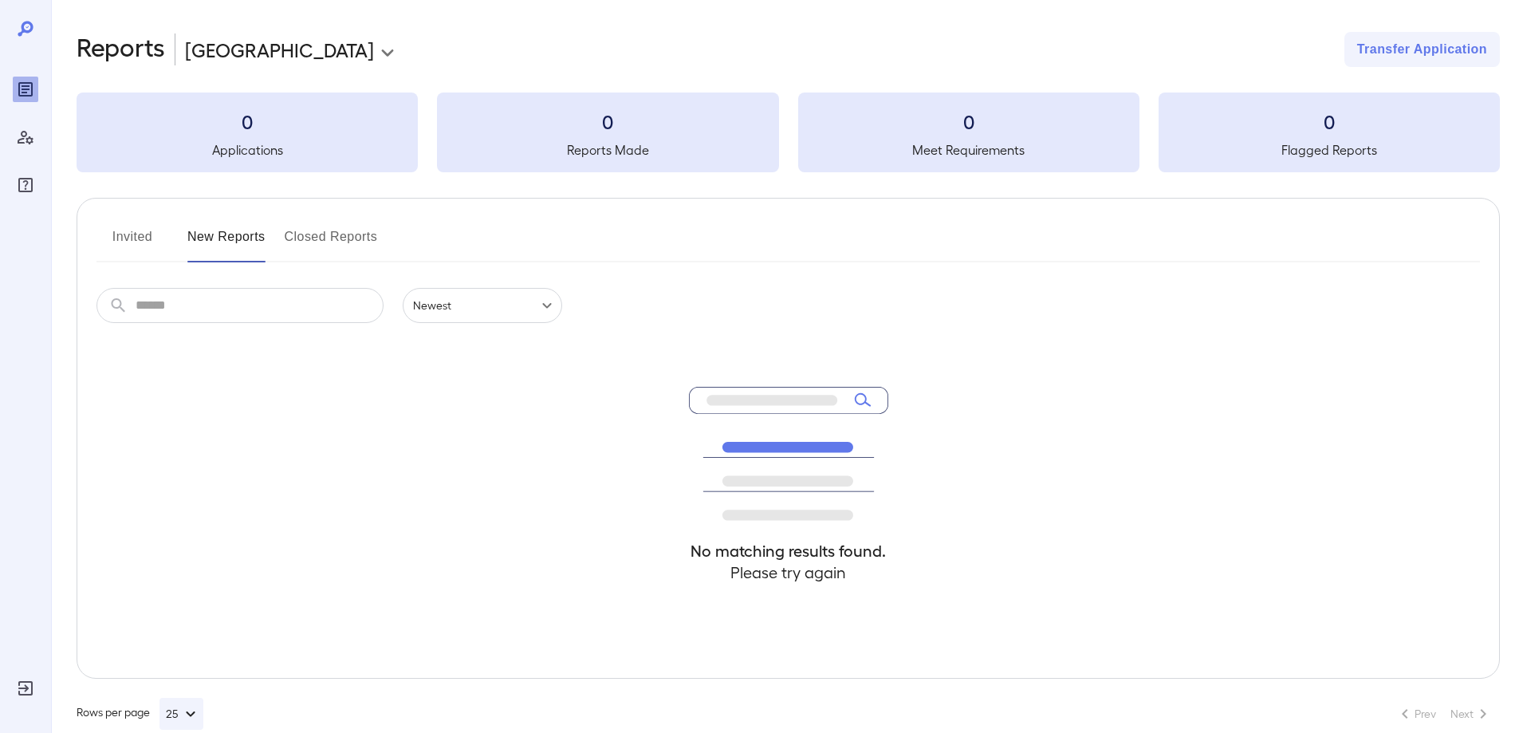 The height and width of the screenshot is (733, 1519). Describe the element at coordinates (26, 89) in the screenshot. I see `div: Reports` at that location.